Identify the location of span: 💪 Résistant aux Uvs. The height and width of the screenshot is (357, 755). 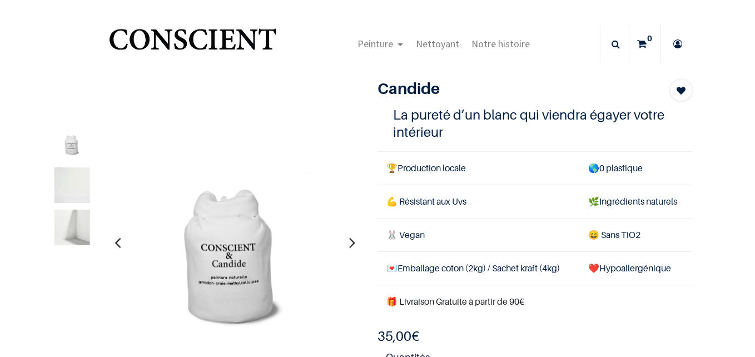
(427, 201).